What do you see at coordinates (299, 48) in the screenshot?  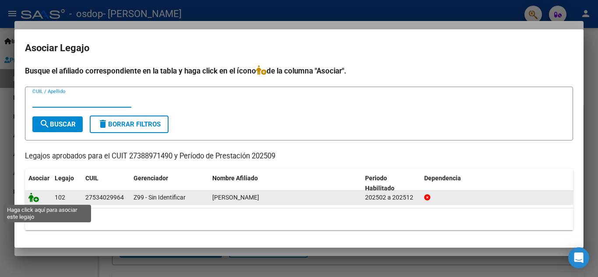 I see `h2: Asociar Legajo` at bounding box center [299, 48].